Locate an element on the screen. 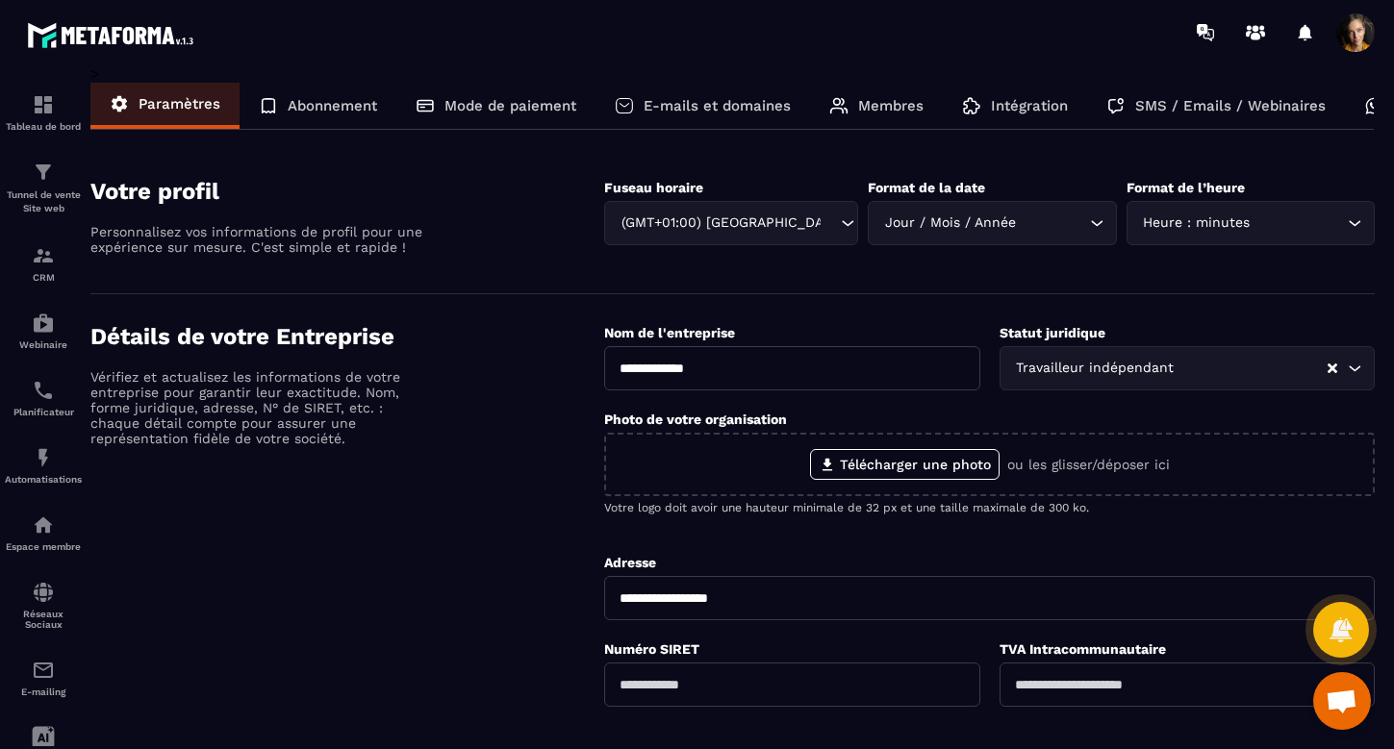  h4: Votre profil is located at coordinates (347, 191).